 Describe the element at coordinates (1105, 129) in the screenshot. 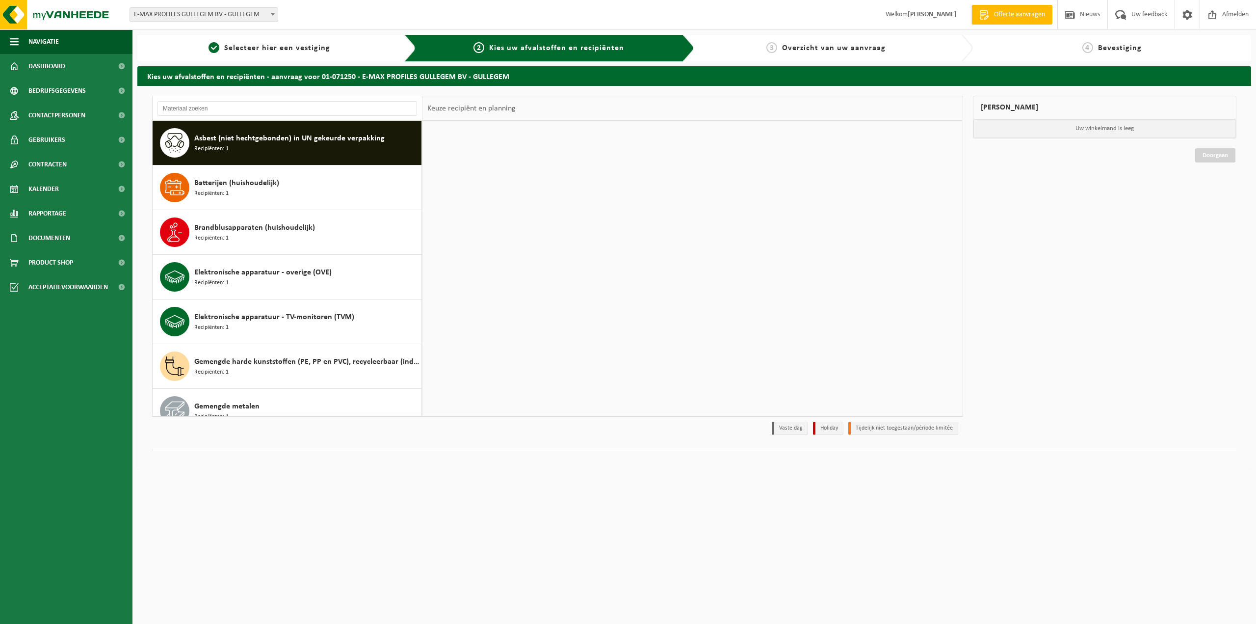

I see `p: Uw winkelmand is leeg` at that location.